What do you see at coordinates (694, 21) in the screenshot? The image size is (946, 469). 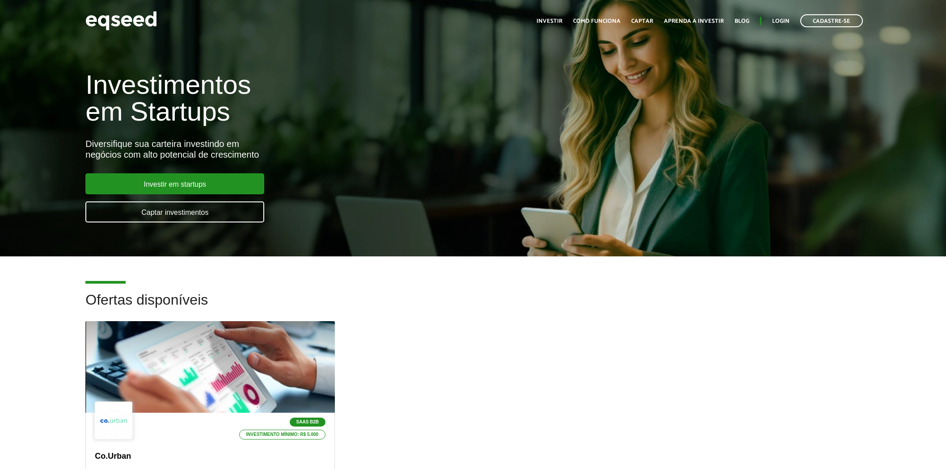 I see `a: Aprenda a investir` at bounding box center [694, 21].